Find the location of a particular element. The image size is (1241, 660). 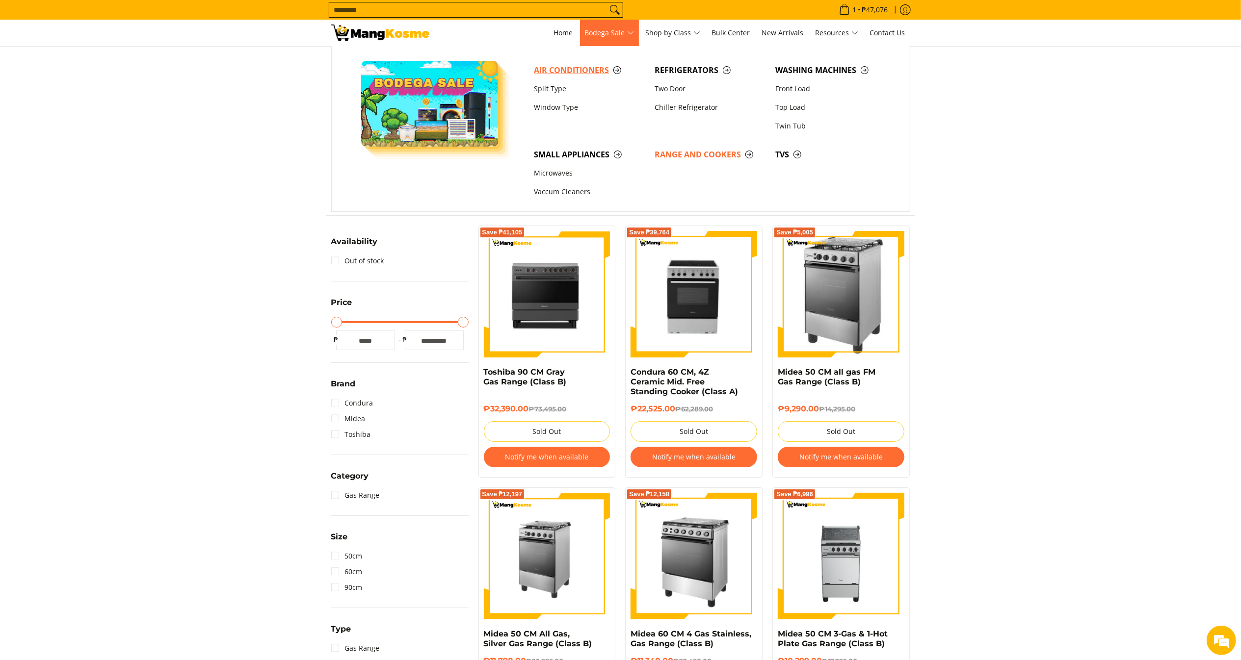

button: Search is located at coordinates (615, 10).